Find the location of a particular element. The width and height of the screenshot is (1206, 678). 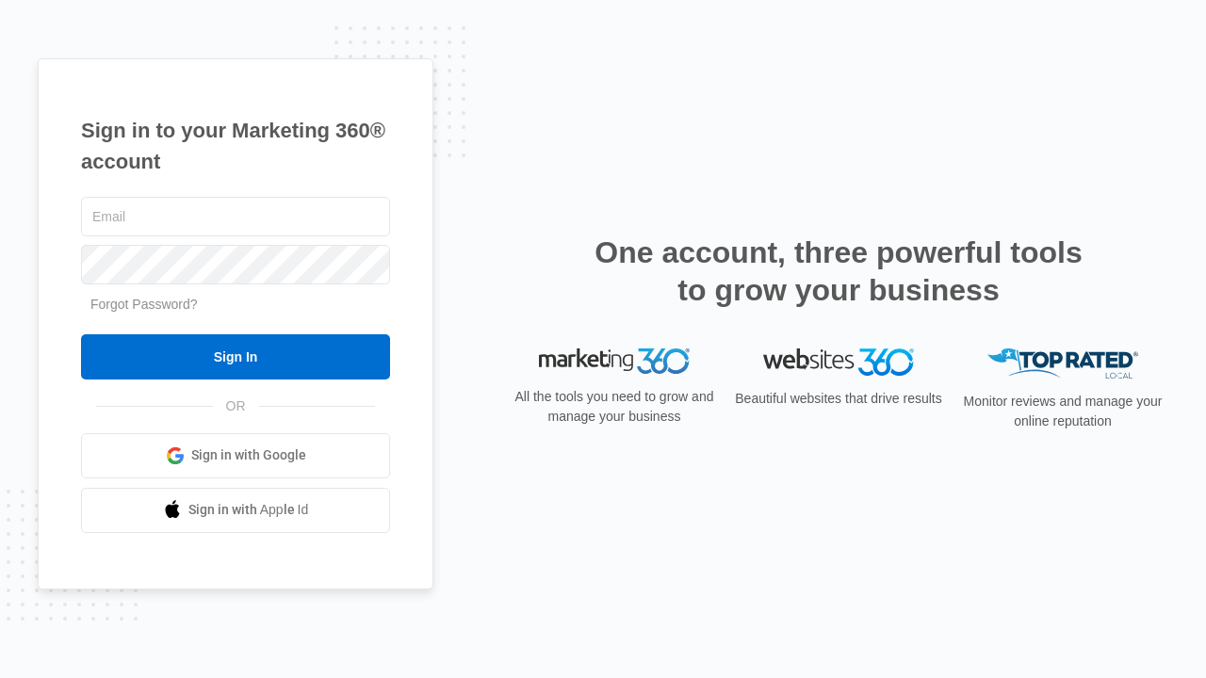

img: Top Rated Local is located at coordinates (1063, 364).